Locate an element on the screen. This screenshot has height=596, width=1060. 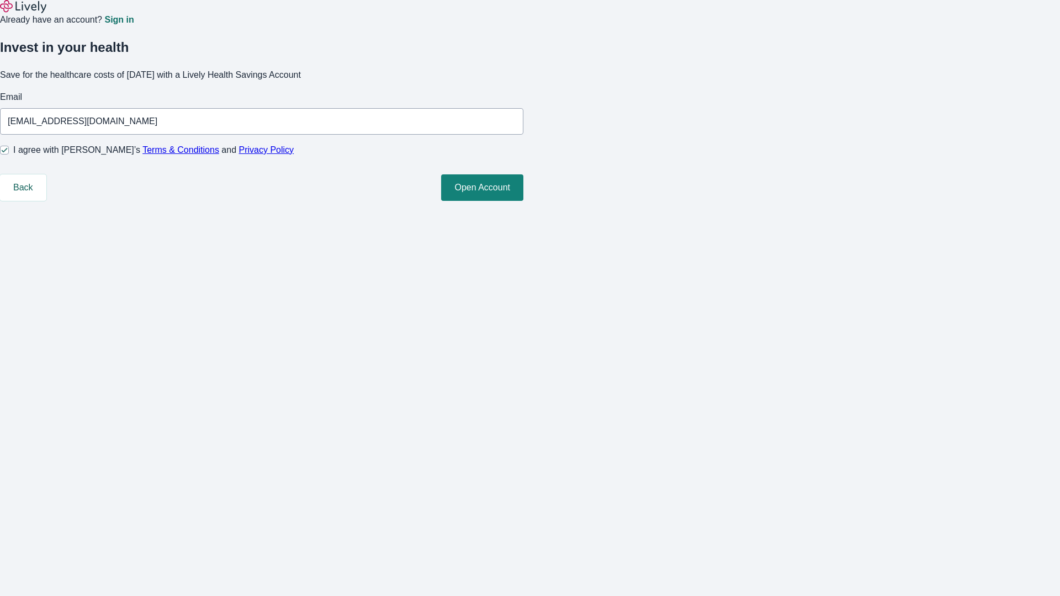
a: Terms & Conditions is located at coordinates (180, 150).